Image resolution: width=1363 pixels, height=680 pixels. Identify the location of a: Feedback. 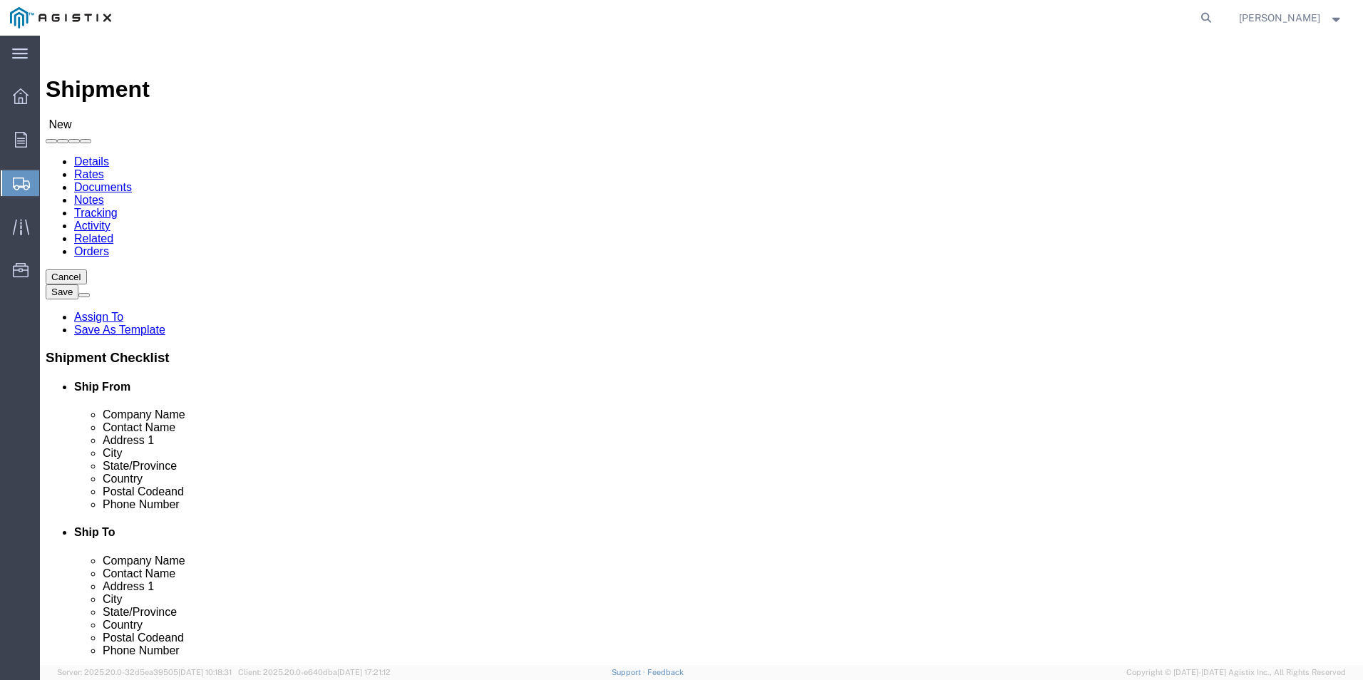
(665, 672).